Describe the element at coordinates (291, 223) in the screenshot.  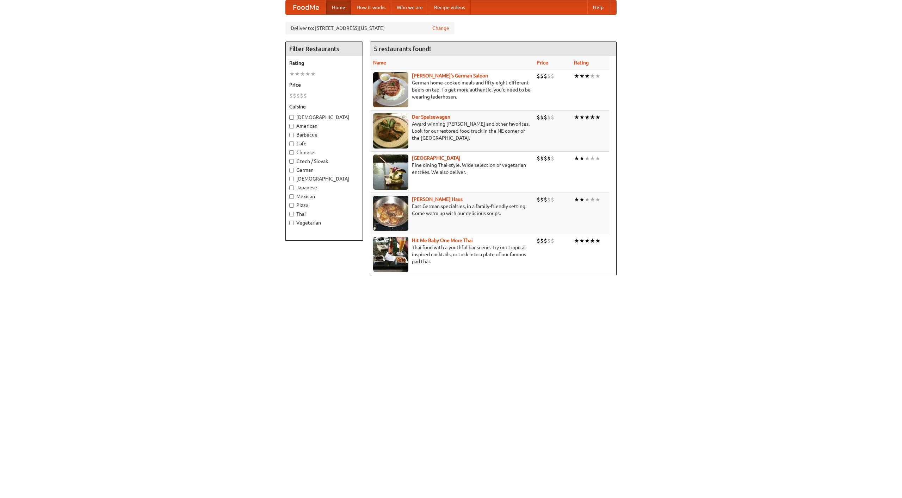
I see `input: Vegetarian` at that location.